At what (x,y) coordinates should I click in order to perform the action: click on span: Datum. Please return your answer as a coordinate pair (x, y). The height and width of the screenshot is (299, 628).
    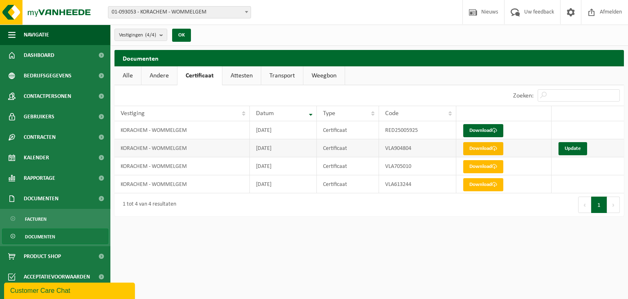
    Looking at the image, I should click on (265, 113).